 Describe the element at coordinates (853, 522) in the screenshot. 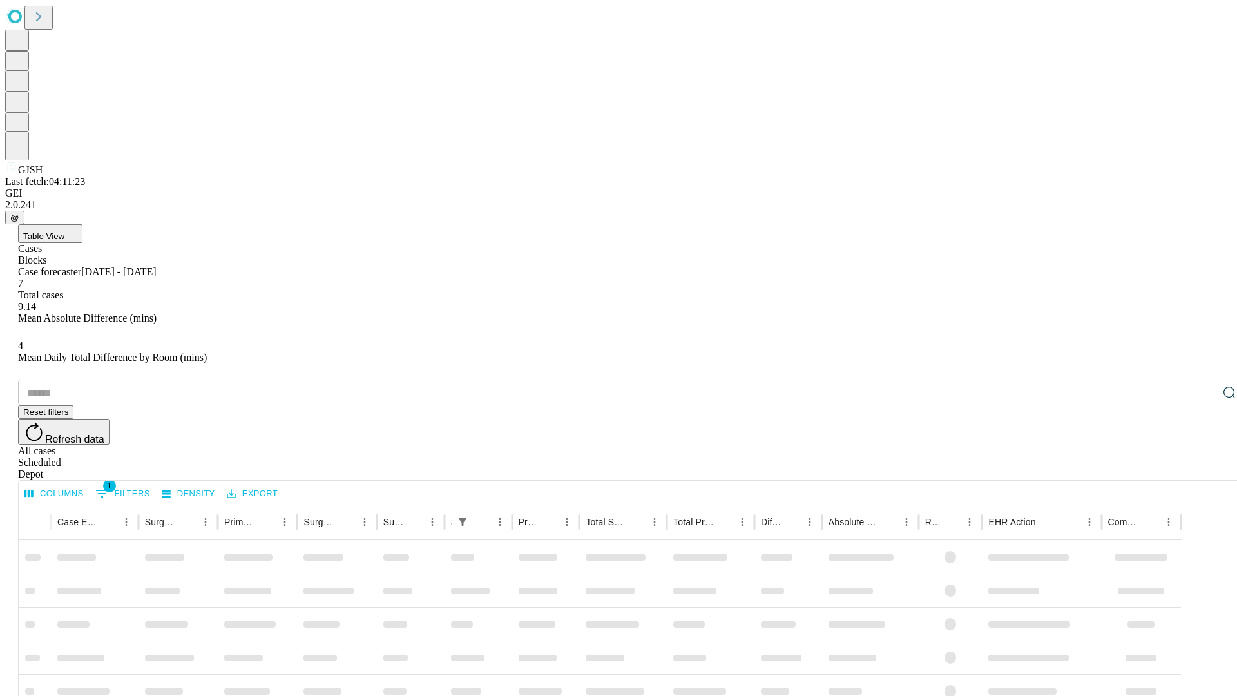

I see `div: Absolute Difference` at that location.